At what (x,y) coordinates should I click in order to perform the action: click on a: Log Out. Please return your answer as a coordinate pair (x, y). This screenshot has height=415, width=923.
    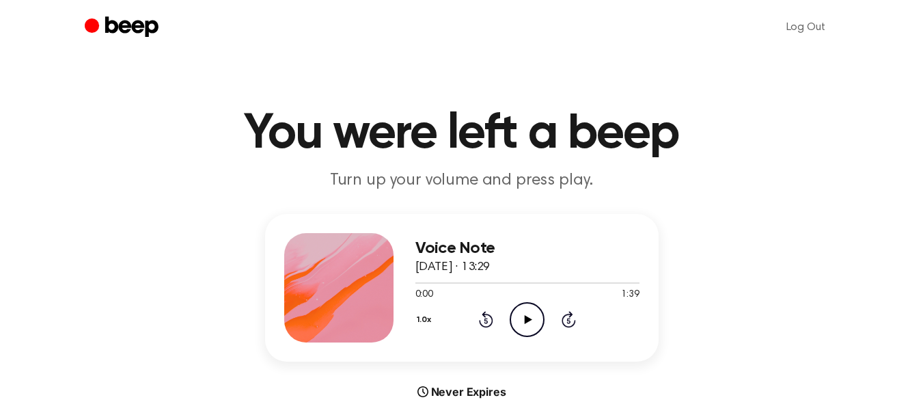
    Looking at the image, I should click on (805, 27).